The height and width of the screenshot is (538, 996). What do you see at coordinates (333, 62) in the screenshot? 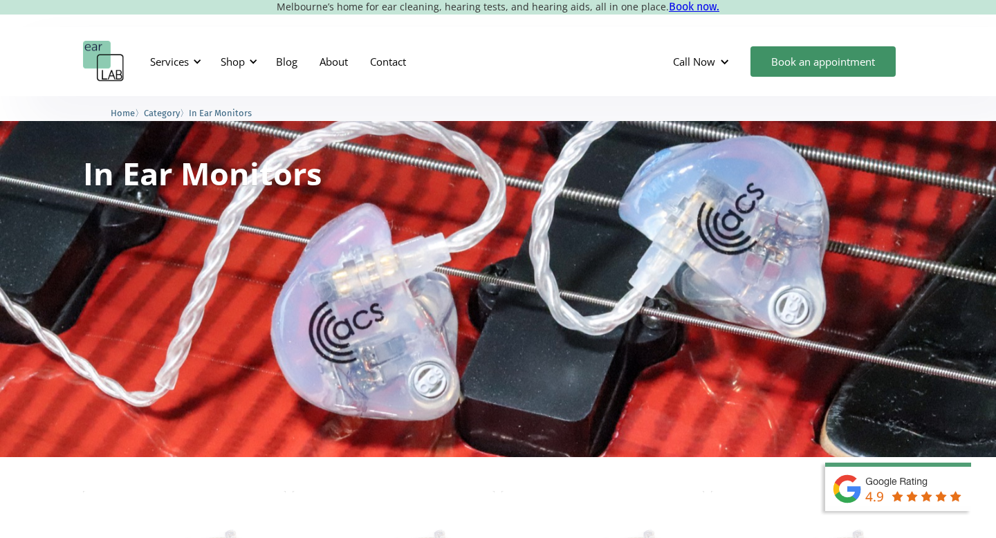
I see `a: About` at bounding box center [333, 62].